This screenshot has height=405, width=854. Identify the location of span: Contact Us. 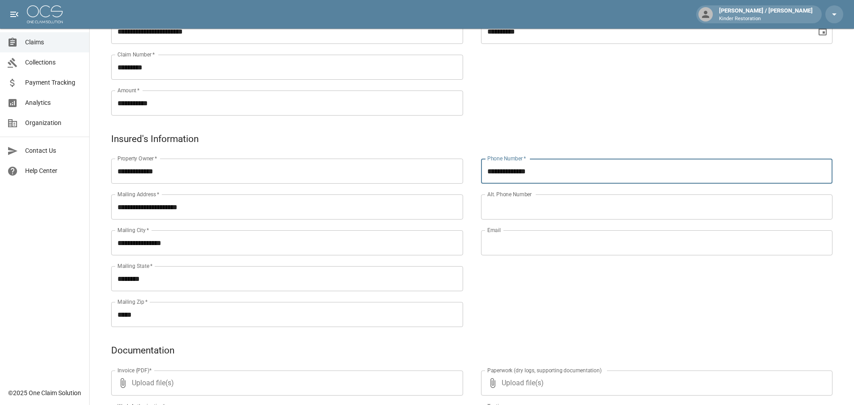
(53, 151).